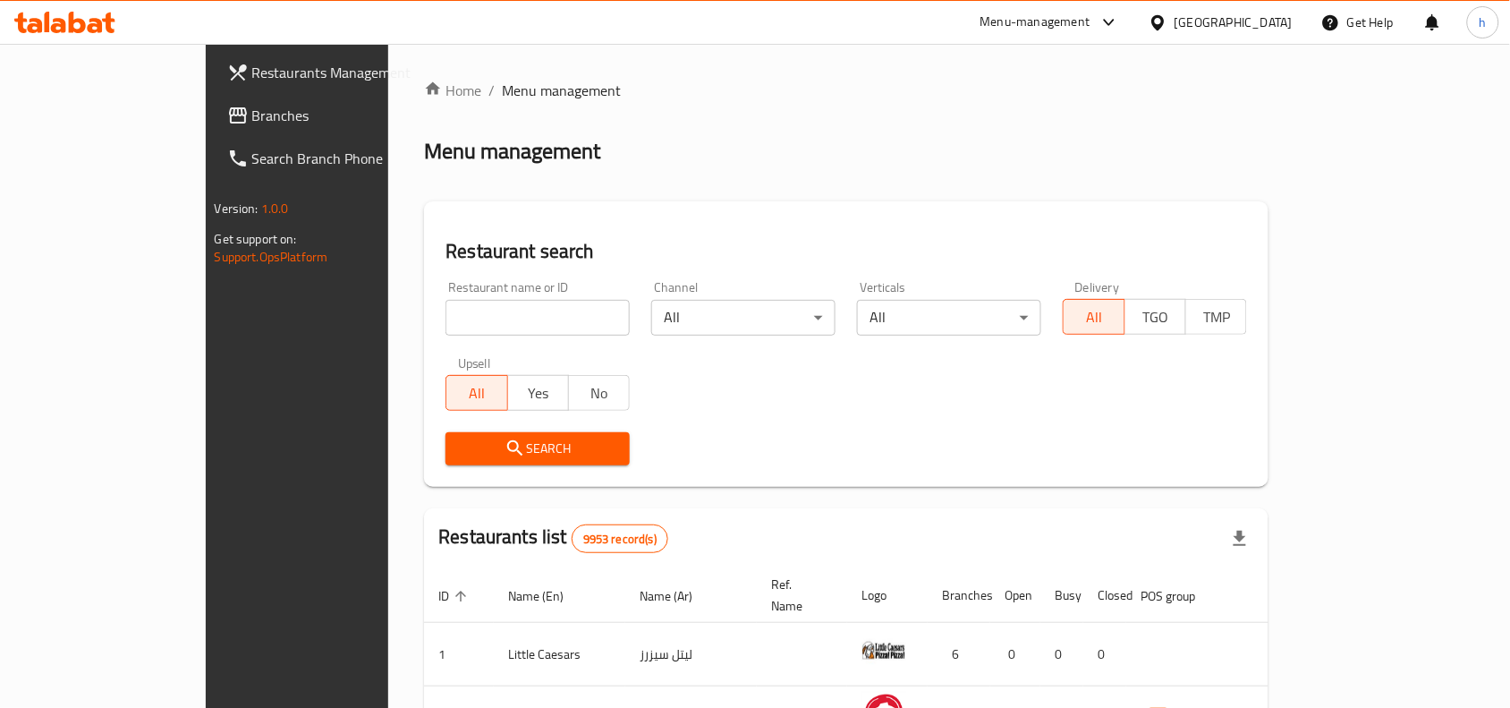 This screenshot has width=1510, height=708. I want to click on td: Little Caesars, so click(559, 654).